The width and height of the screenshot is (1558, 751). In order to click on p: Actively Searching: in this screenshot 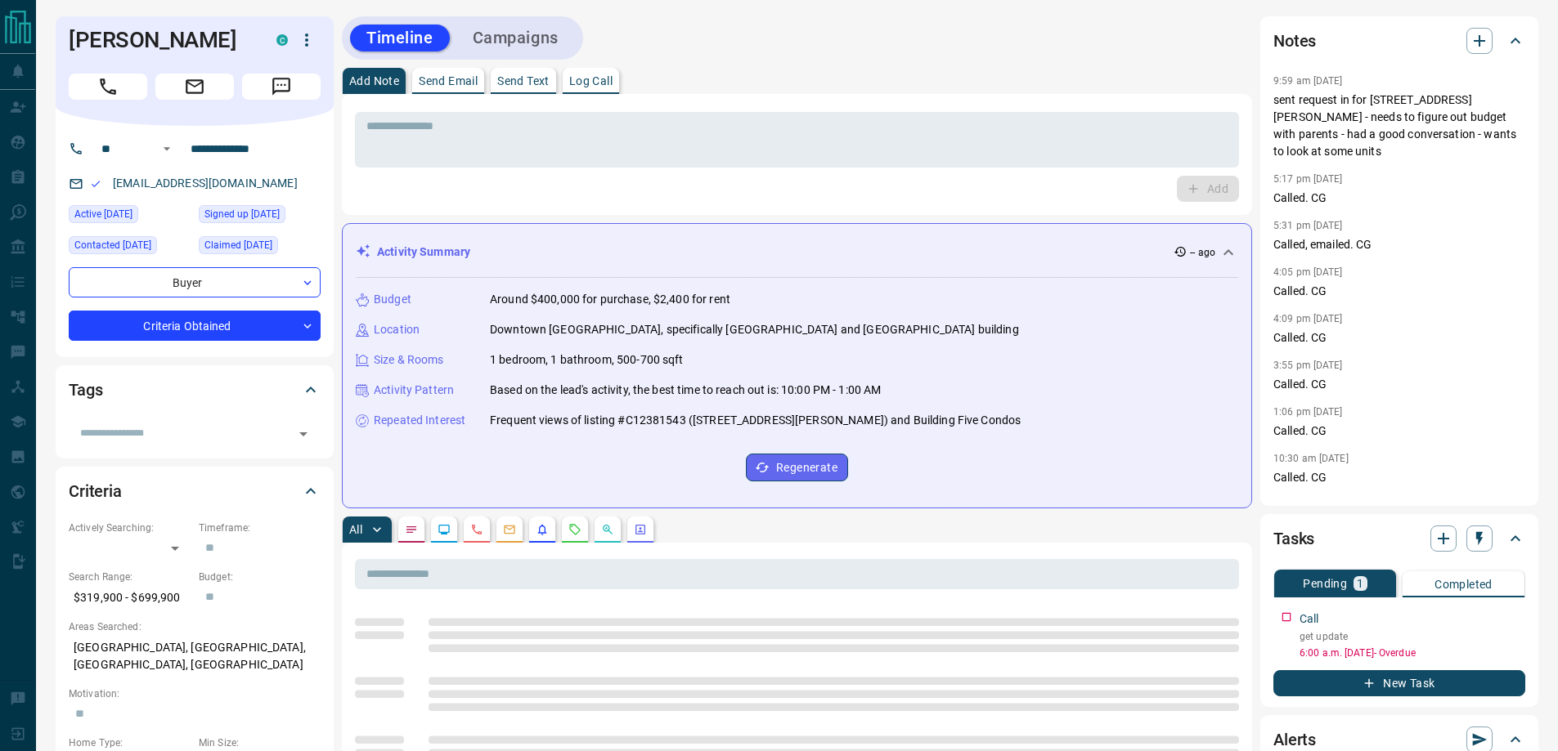, I will do `click(129, 528)`.